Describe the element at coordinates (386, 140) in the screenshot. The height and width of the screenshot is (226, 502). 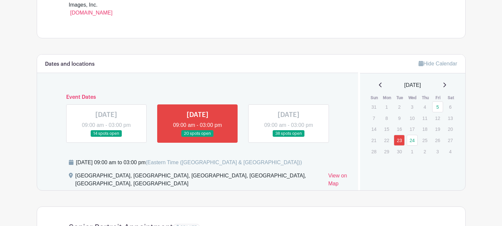
I see `p: 22` at that location.